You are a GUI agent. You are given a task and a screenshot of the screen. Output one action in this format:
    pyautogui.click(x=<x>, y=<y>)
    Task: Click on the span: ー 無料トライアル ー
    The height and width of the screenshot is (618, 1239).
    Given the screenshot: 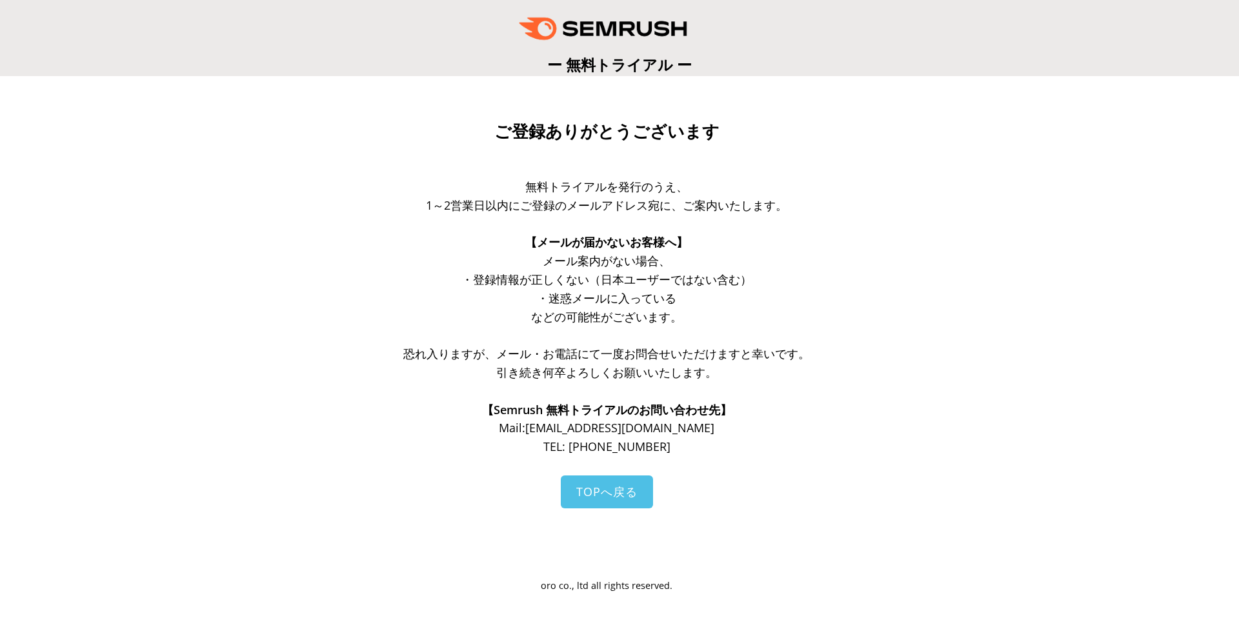 What is the action you would take?
    pyautogui.click(x=619, y=65)
    